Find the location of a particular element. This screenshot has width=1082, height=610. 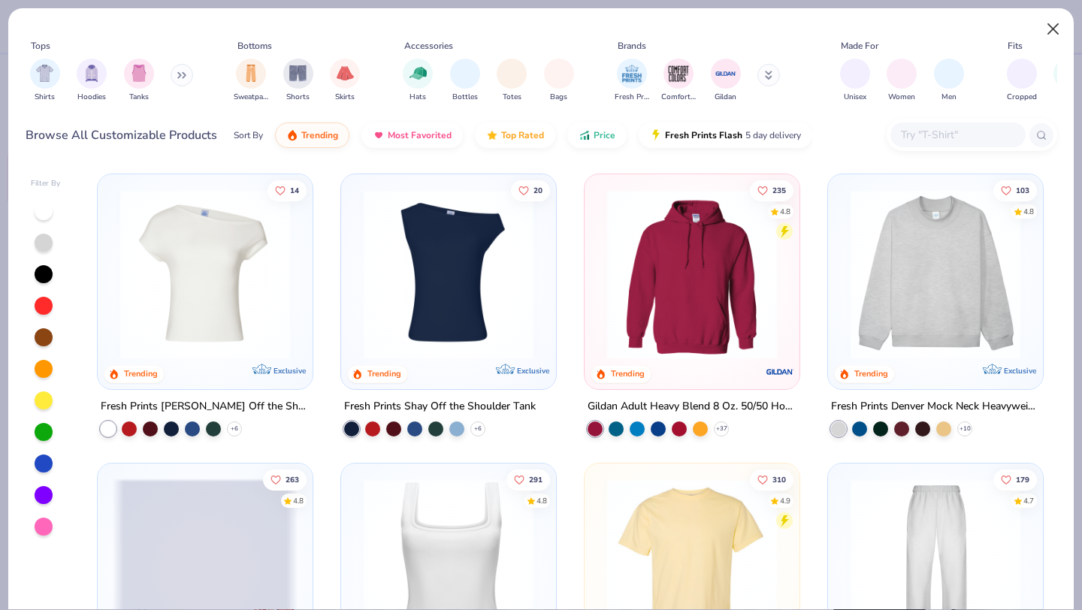

div: filter for Hats is located at coordinates (418, 80).